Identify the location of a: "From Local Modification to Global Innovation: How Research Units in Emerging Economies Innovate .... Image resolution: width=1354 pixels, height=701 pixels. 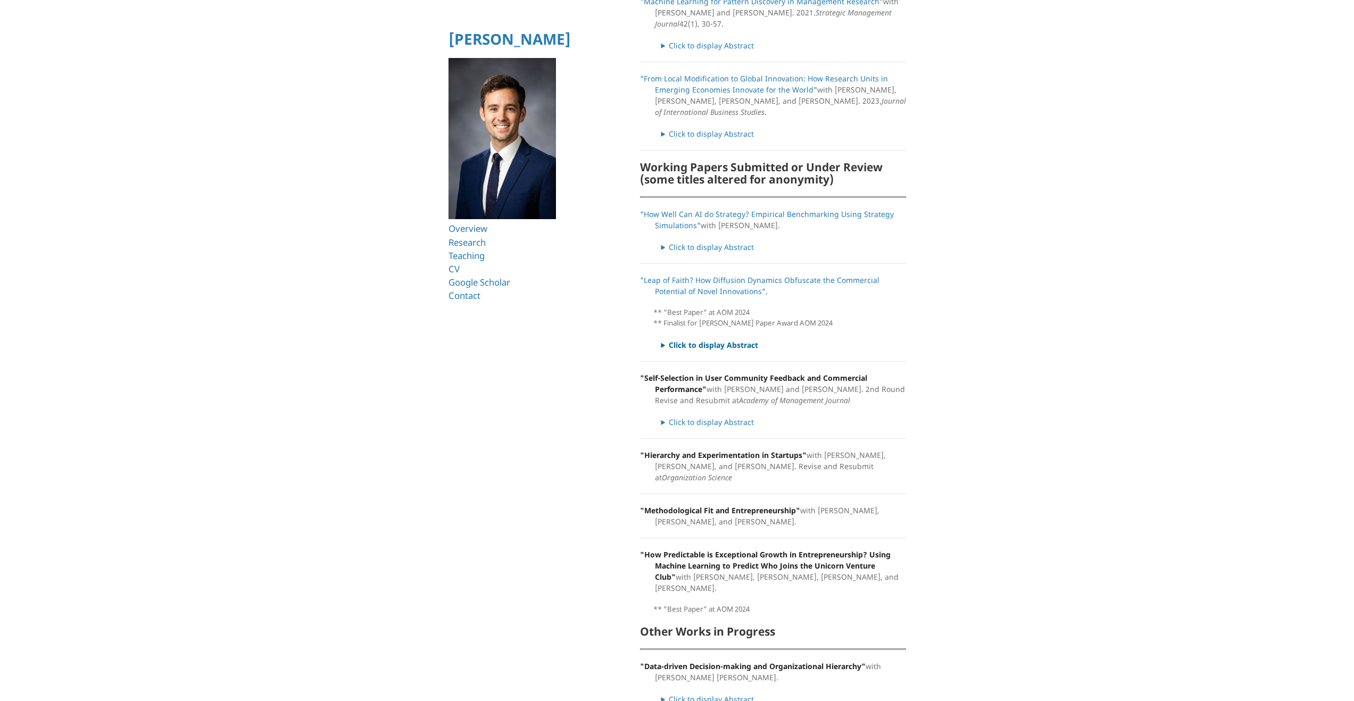
(764, 84).